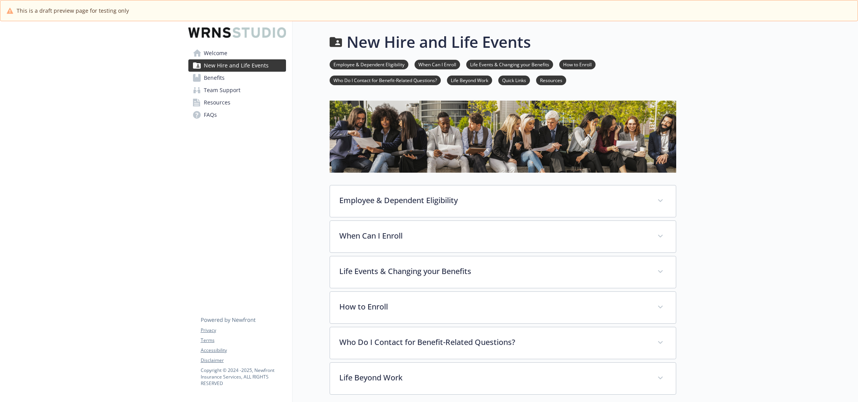  What do you see at coordinates (217, 103) in the screenshot?
I see `span: Resources` at bounding box center [217, 103].